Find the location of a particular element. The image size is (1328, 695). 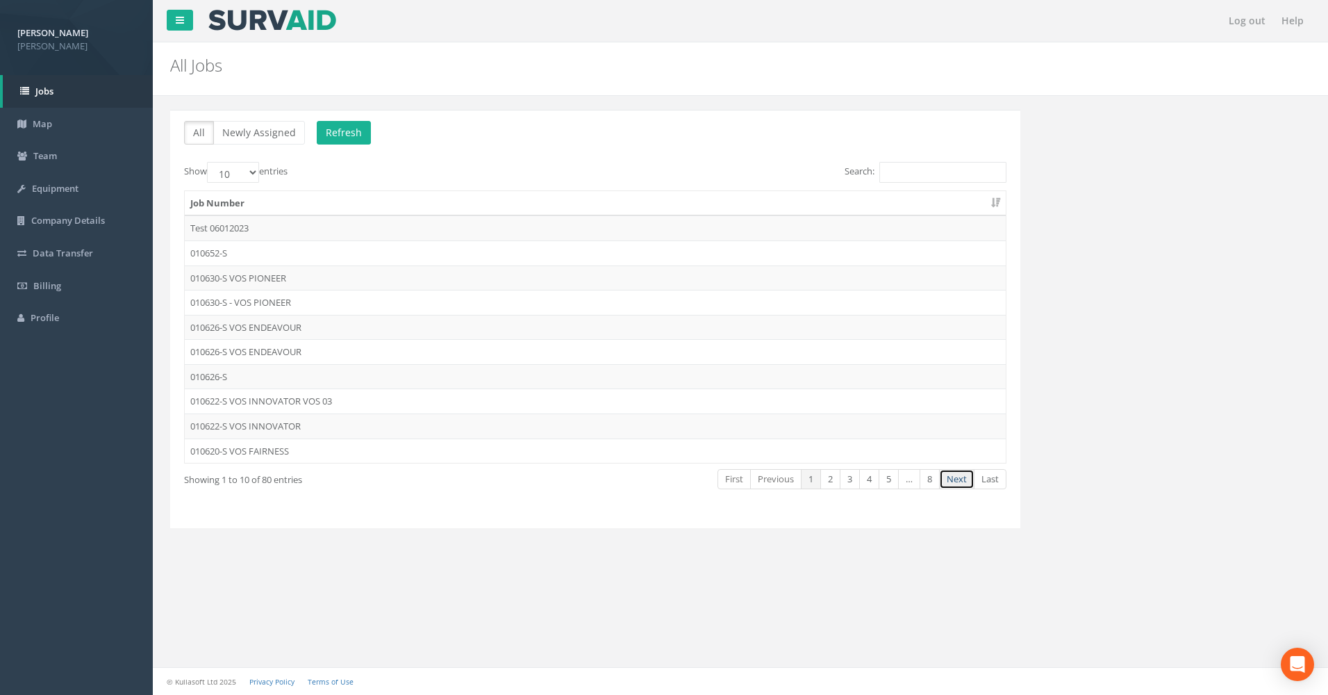

input: Search: is located at coordinates (943, 172).